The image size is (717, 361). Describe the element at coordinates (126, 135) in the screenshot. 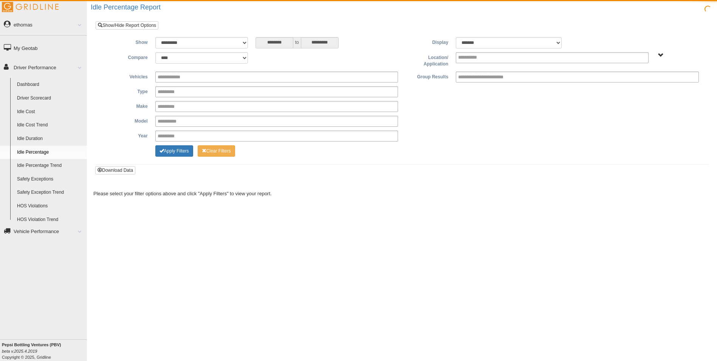

I see `label: Year` at that location.